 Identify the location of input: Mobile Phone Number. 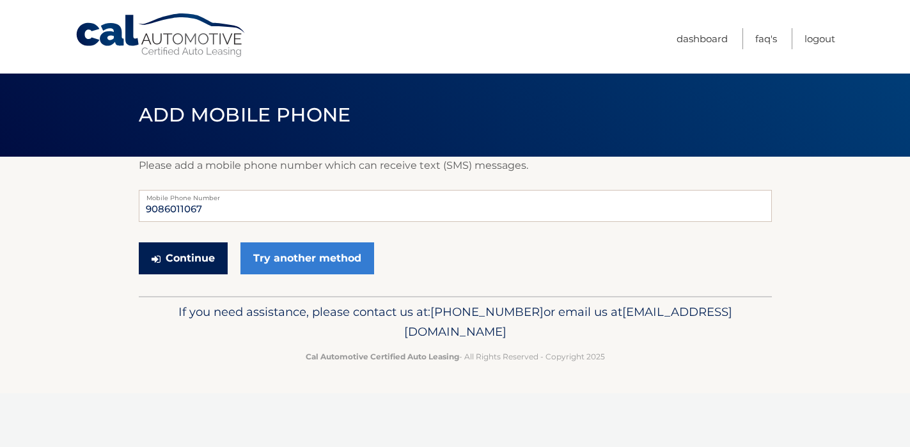
(455, 206).